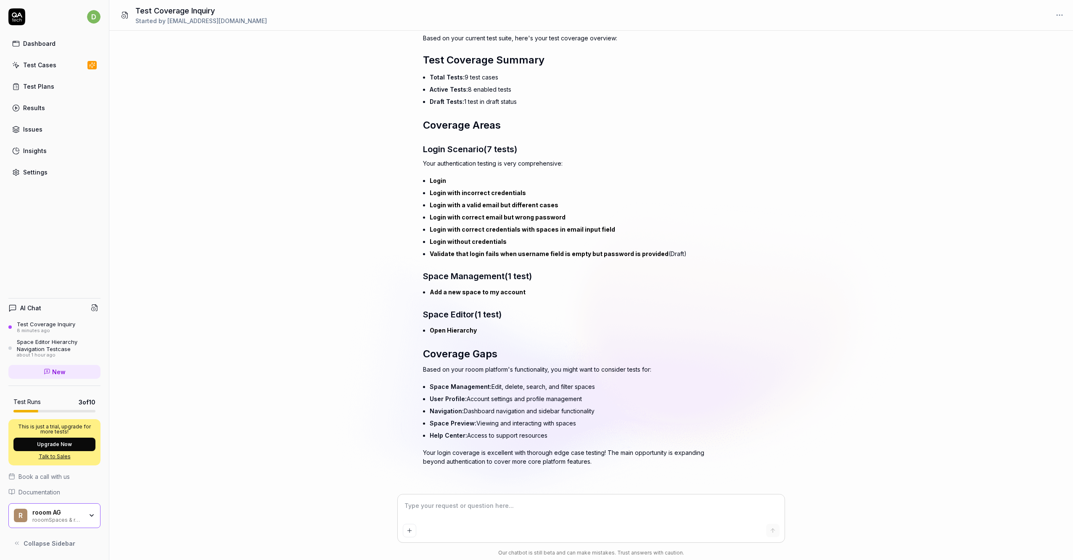 Image resolution: width=1073 pixels, height=560 pixels. What do you see at coordinates (570, 369) in the screenshot?
I see `p: Based on your rooom platform's functionality, you might want to consider tests for:` at bounding box center [570, 369].